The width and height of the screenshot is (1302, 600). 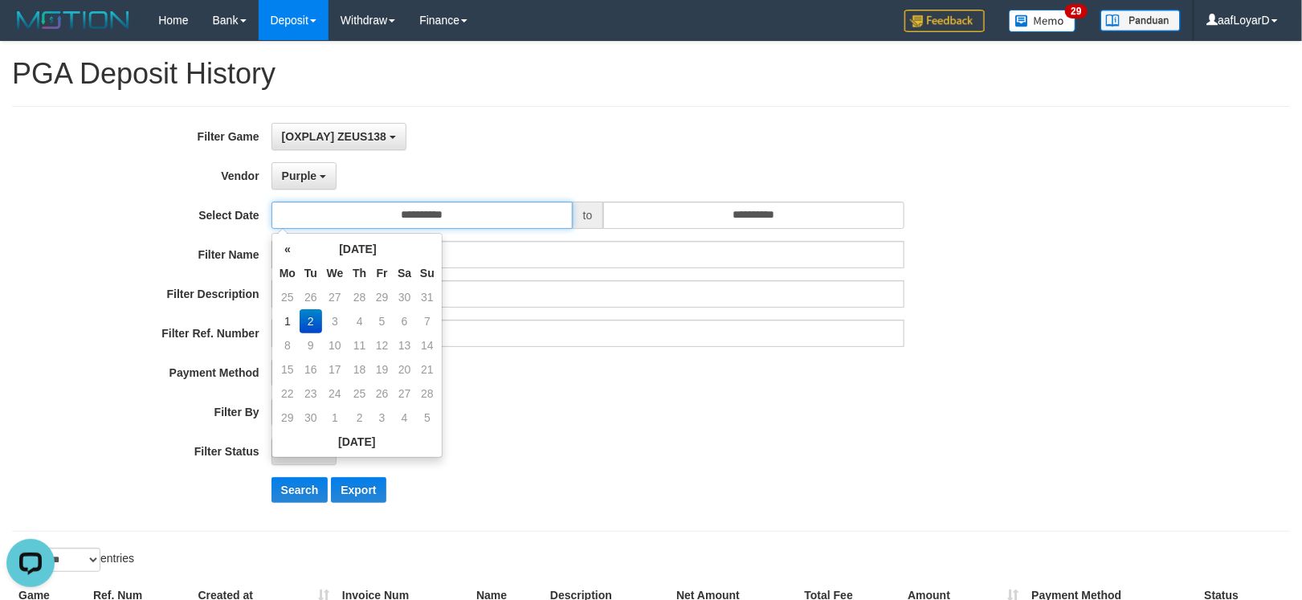 I want to click on td: 10, so click(x=335, y=345).